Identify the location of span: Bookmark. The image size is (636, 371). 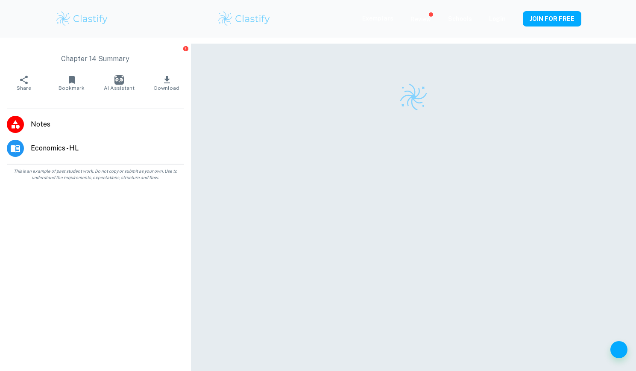
(71, 88).